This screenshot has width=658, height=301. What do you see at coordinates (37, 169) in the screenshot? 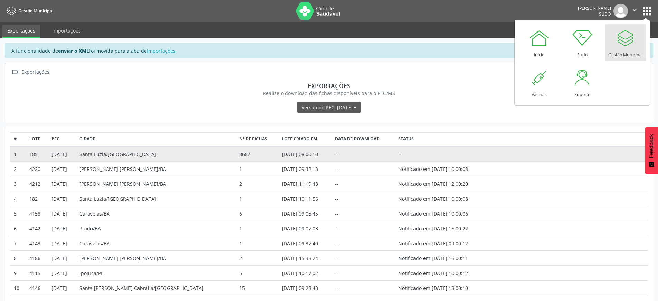
I see `td: 4220` at bounding box center [37, 169].